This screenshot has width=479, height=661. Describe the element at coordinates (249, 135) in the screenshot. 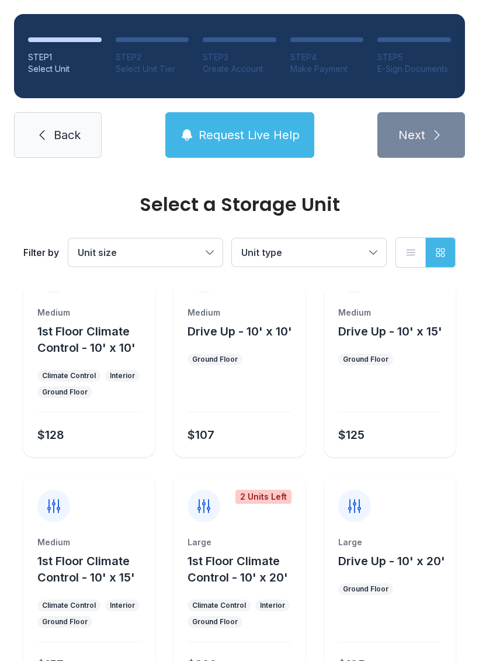

I see `span: Request Live Help` at that location.